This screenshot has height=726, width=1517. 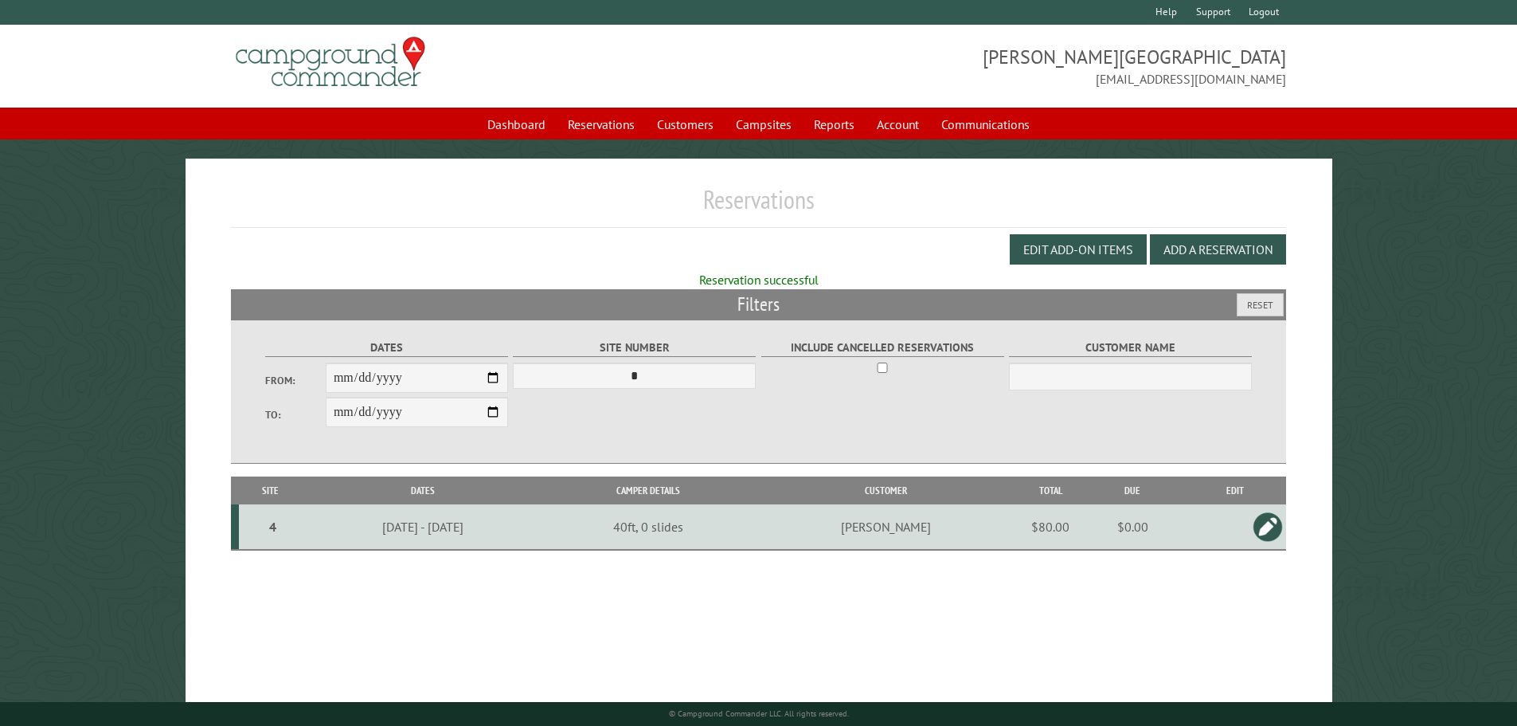 I want to click on label: Customer Name, so click(x=1130, y=347).